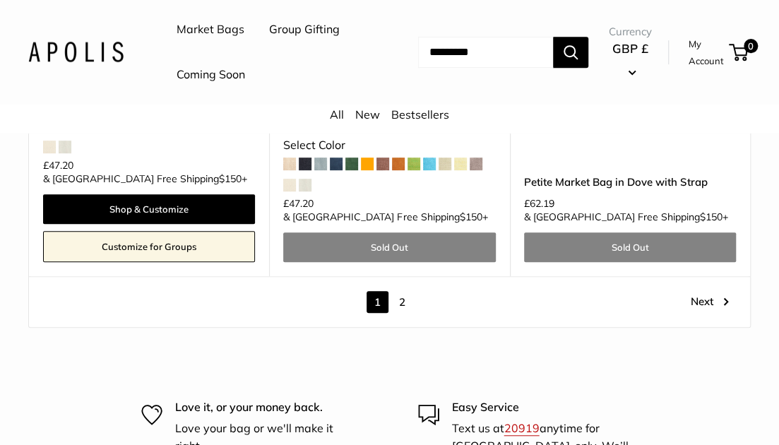 The height and width of the screenshot is (445, 779). I want to click on a: Customize for Groups, so click(149, 247).